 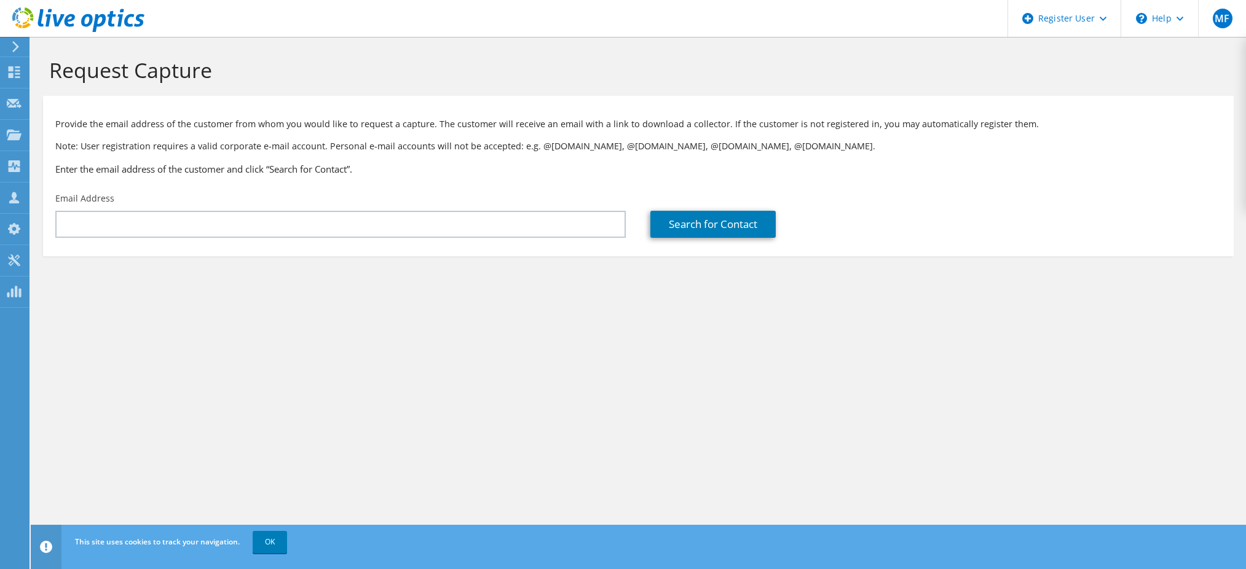 I want to click on p: Note: User registration requires a valid corporate e-mail account. Personal e-mail accounts will ..., so click(x=638, y=146).